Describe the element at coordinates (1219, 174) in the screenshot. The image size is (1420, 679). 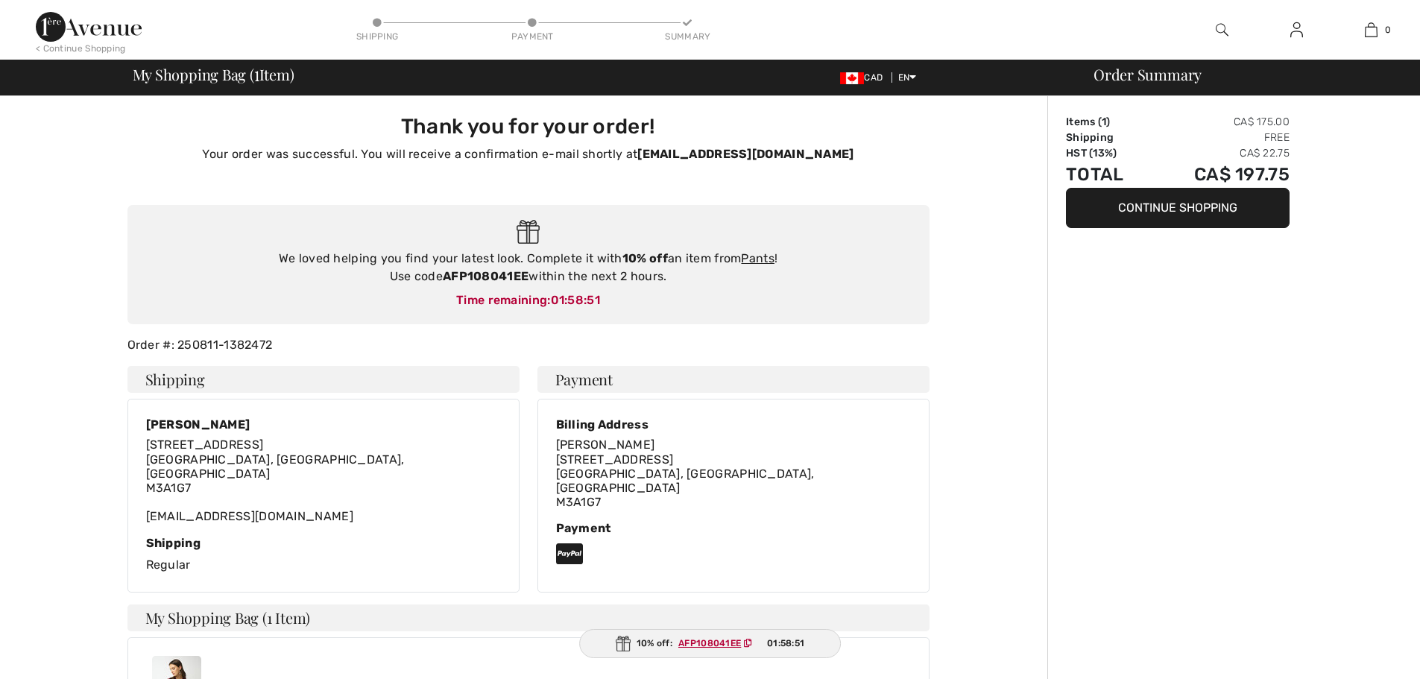
I see `td: CA$ 197.75` at that location.